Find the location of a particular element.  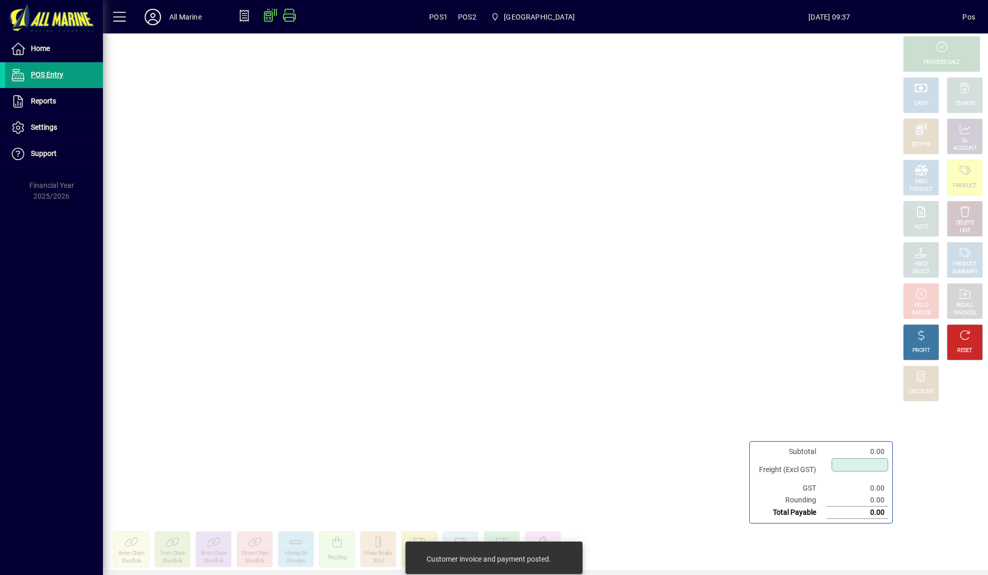

div: DISCOUNT is located at coordinates (921, 392).